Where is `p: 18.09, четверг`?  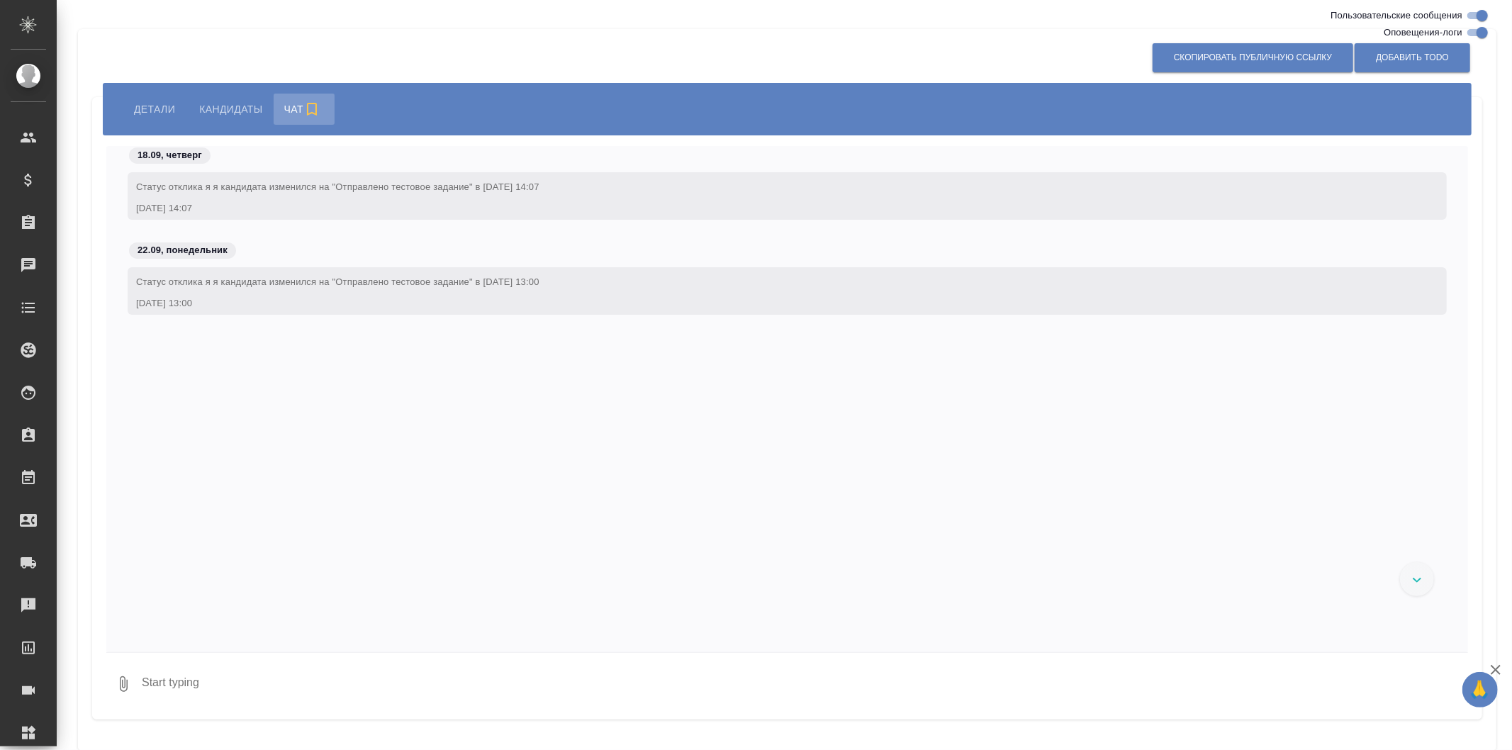
p: 18.09, четверг is located at coordinates (169, 155).